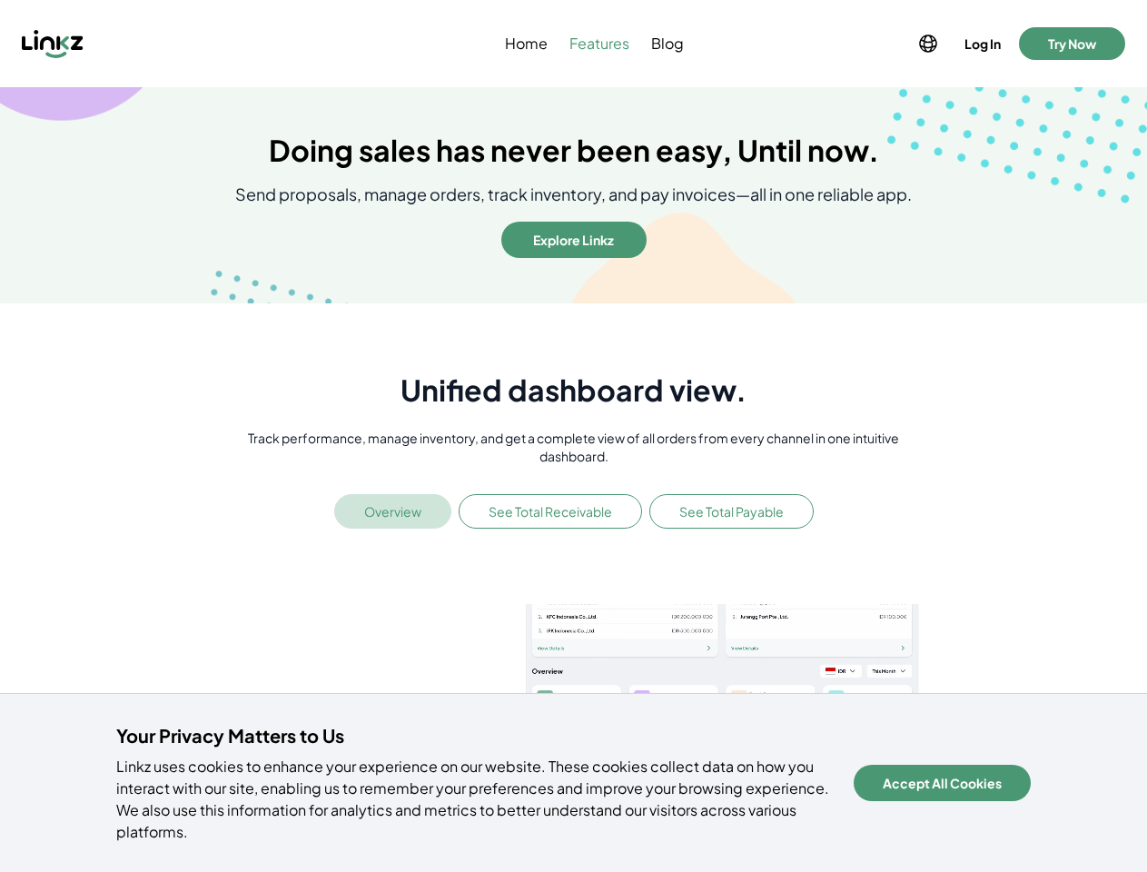 The width and height of the screenshot is (1147, 872). What do you see at coordinates (573, 447) in the screenshot?
I see `p: Track performance, manage inventory, and get a complete view of all orders from every channel in ...` at bounding box center [573, 447].